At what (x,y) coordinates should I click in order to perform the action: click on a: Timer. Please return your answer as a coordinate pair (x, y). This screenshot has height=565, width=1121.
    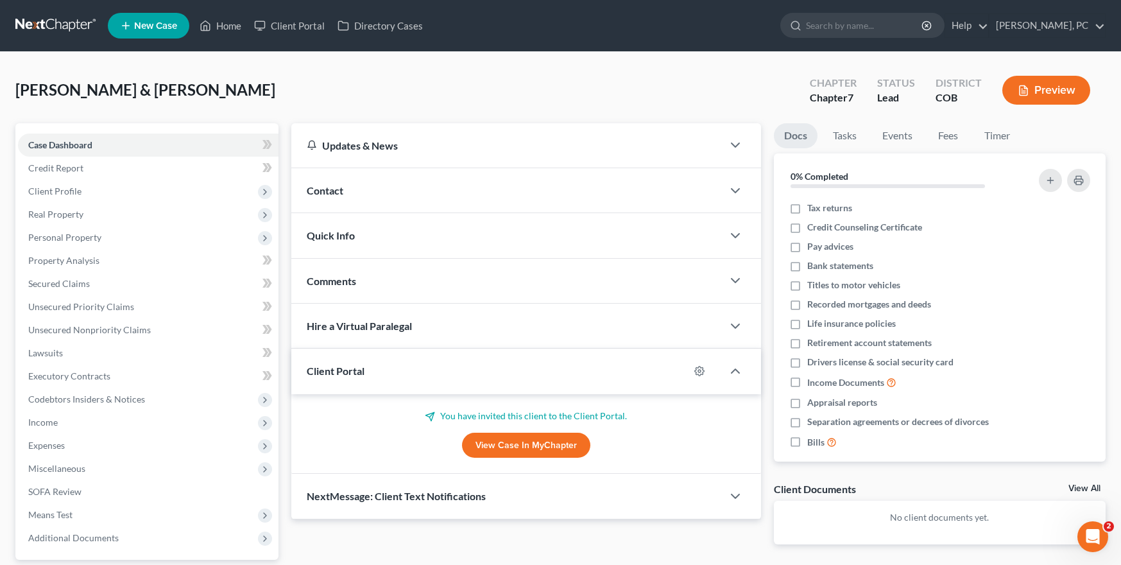
    Looking at the image, I should click on (997, 135).